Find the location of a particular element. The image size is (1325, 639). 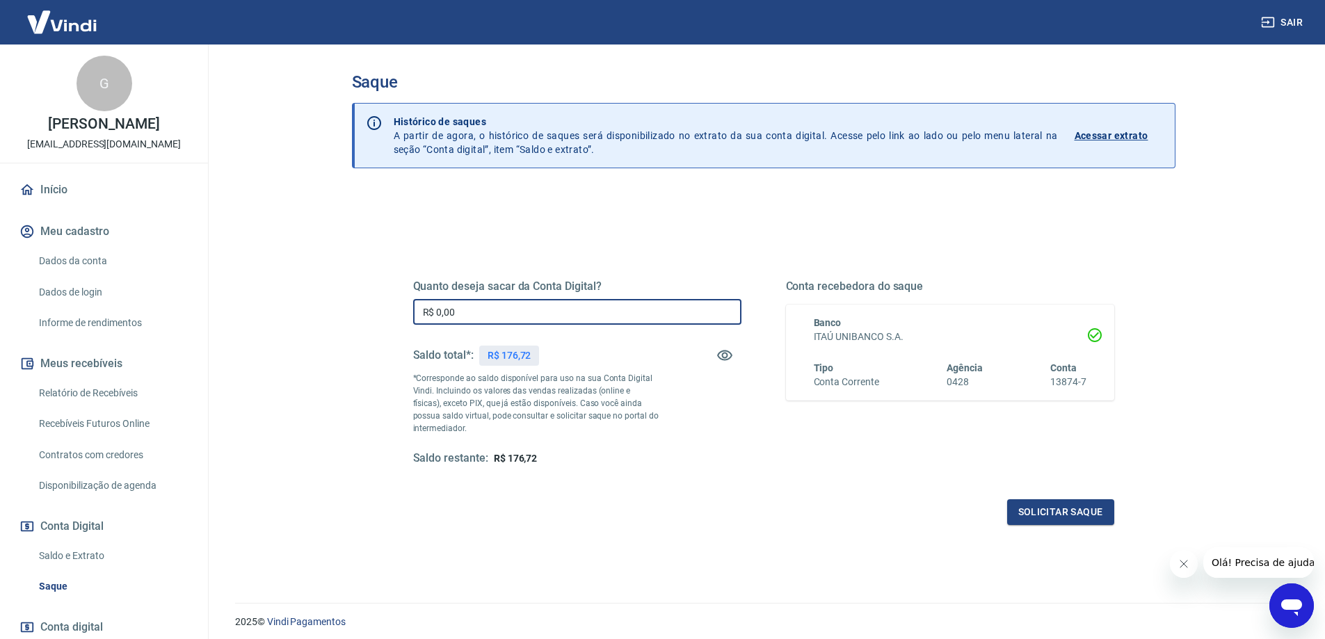

span: Agência is located at coordinates (965, 368).